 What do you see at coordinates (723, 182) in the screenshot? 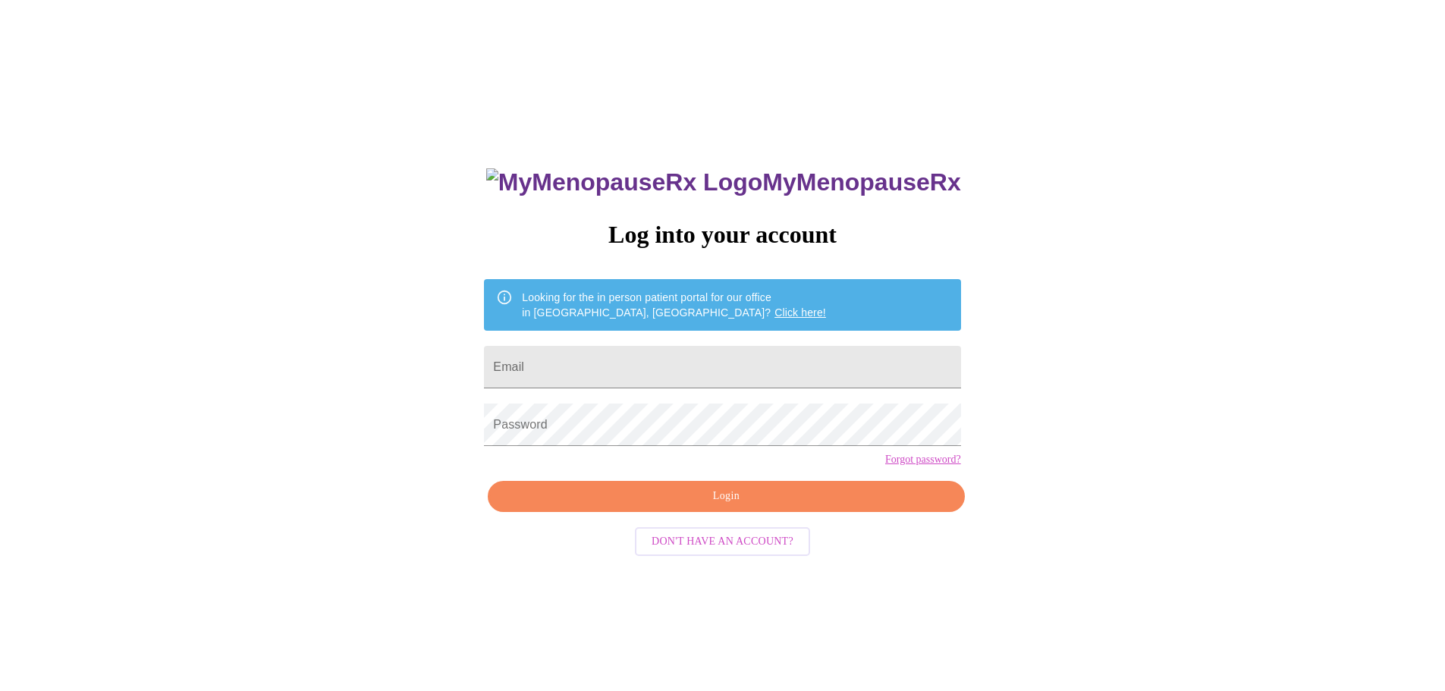
I see `h3: MyMenopauseRx` at bounding box center [723, 182].